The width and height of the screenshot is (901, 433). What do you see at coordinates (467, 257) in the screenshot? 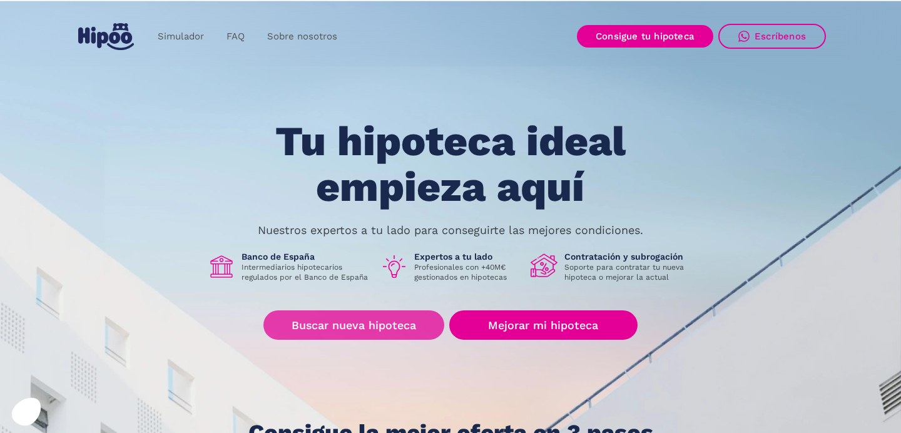
I see `h1: Expertos a tu lado` at bounding box center [467, 257].